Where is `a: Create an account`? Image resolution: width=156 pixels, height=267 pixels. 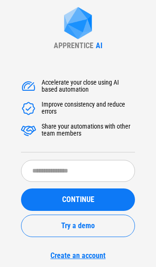
a: Create an account is located at coordinates (78, 256).